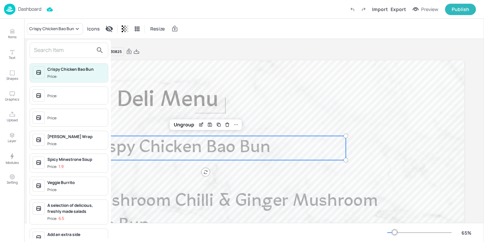  Describe the element at coordinates (76, 183) in the screenshot. I see `div: Veggie Burrito` at that location.